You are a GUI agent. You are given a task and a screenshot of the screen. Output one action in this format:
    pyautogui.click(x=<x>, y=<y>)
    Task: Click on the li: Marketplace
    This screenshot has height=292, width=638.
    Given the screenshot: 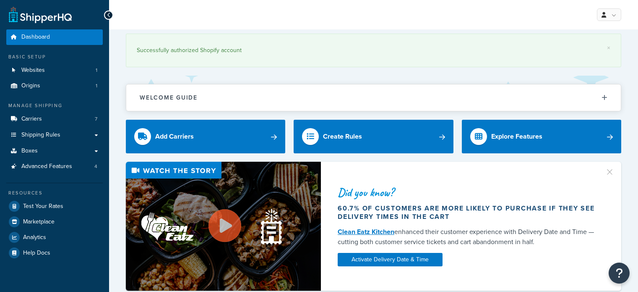 What is the action you would take?
    pyautogui.click(x=55, y=222)
    